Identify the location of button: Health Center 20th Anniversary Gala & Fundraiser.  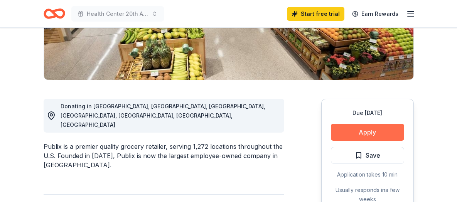
(118, 14).